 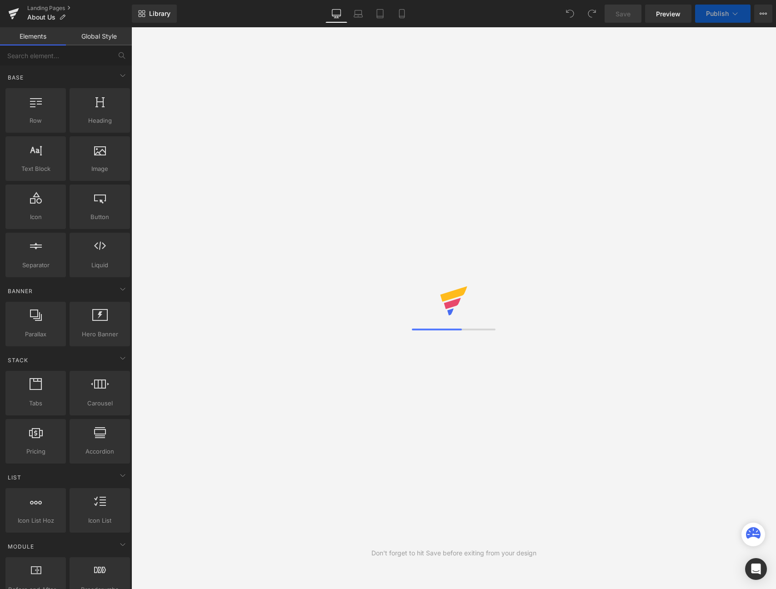 What do you see at coordinates (18, 360) in the screenshot?
I see `span: Stack` at bounding box center [18, 360].